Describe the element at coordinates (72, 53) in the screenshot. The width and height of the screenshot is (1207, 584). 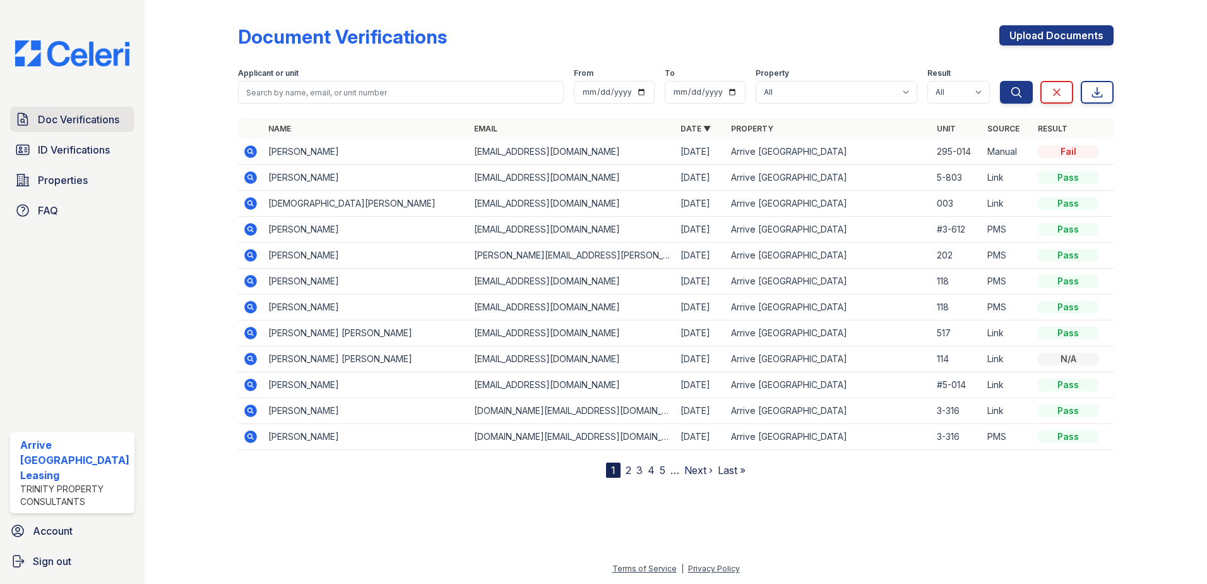
I see `img: CE_Logo_Blue-a8612792a0a2168367f1c8372b55b34899dd931a85d93a1a3d3e32e68fde9ad4.png` at that location.